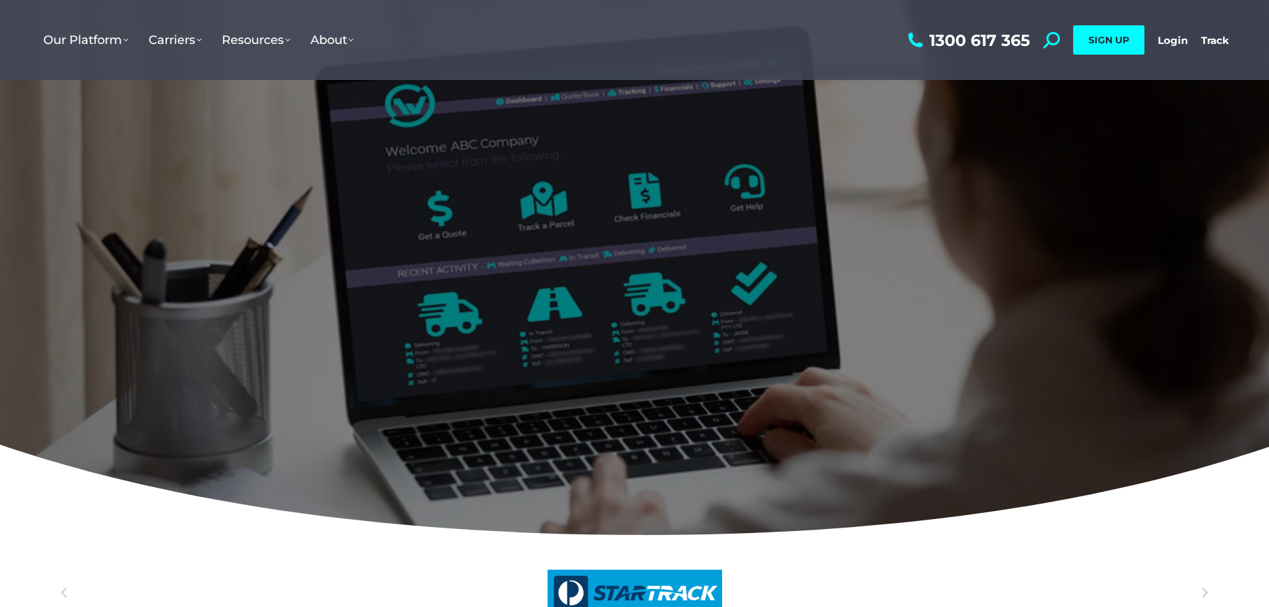  What do you see at coordinates (1108, 40) in the screenshot?
I see `span: SIGN UP` at bounding box center [1108, 40].